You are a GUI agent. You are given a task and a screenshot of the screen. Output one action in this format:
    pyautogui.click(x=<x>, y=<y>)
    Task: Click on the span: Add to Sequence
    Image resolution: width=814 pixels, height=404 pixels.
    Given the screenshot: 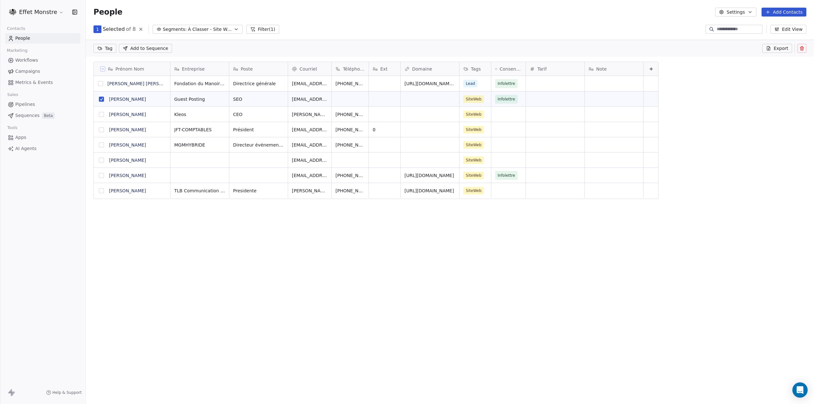 What is the action you would take?
    pyautogui.click(x=149, y=48)
    